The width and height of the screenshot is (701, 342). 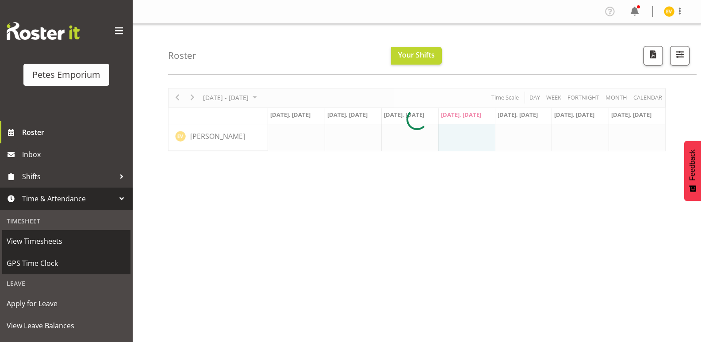 What do you see at coordinates (416, 56) in the screenshot?
I see `button: Your Shifts` at bounding box center [416, 56].